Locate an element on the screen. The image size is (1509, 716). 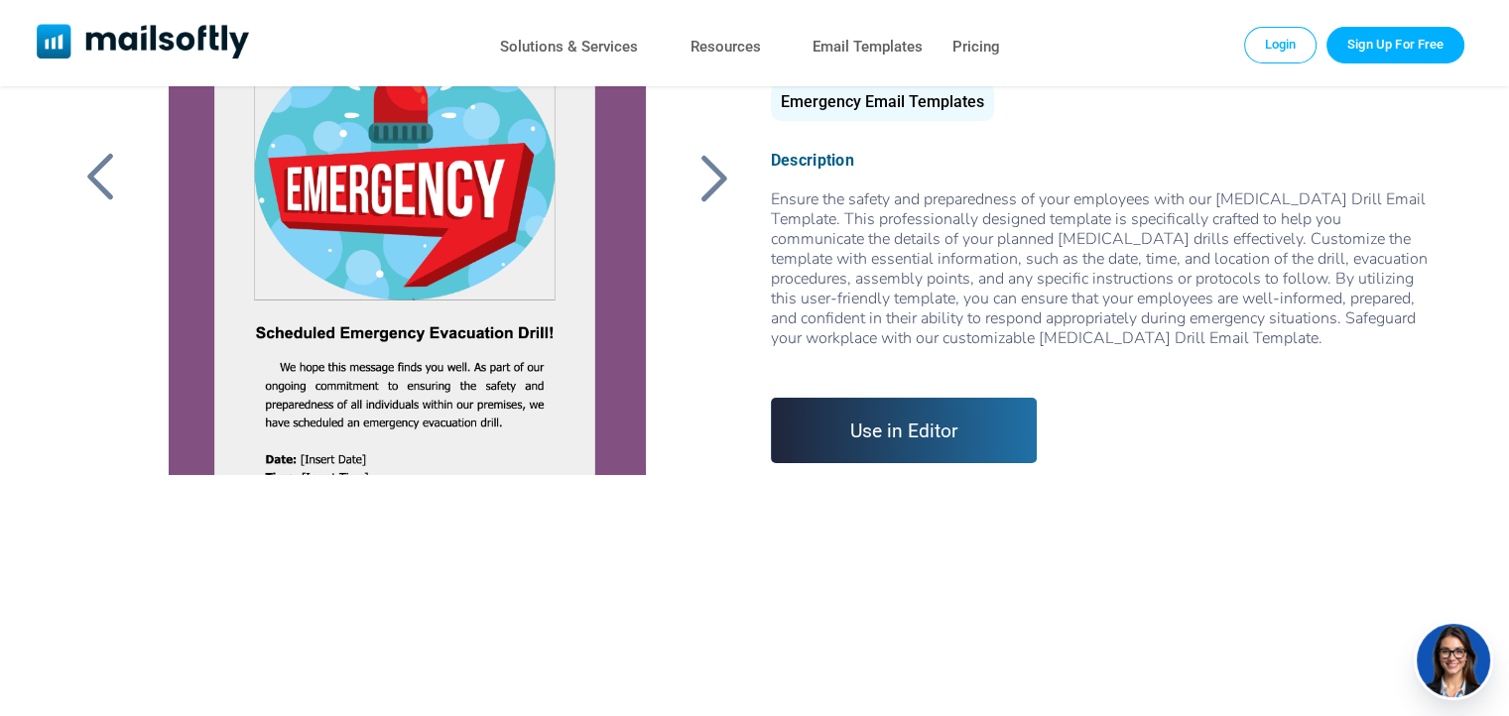
a: Emergency Email Templates is located at coordinates (882, 104).